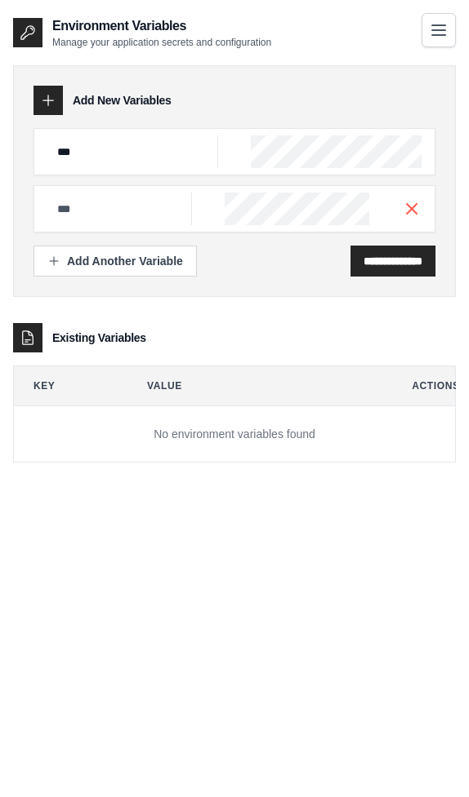 The height and width of the screenshot is (797, 469). I want to click on th: Actions, so click(423, 386).